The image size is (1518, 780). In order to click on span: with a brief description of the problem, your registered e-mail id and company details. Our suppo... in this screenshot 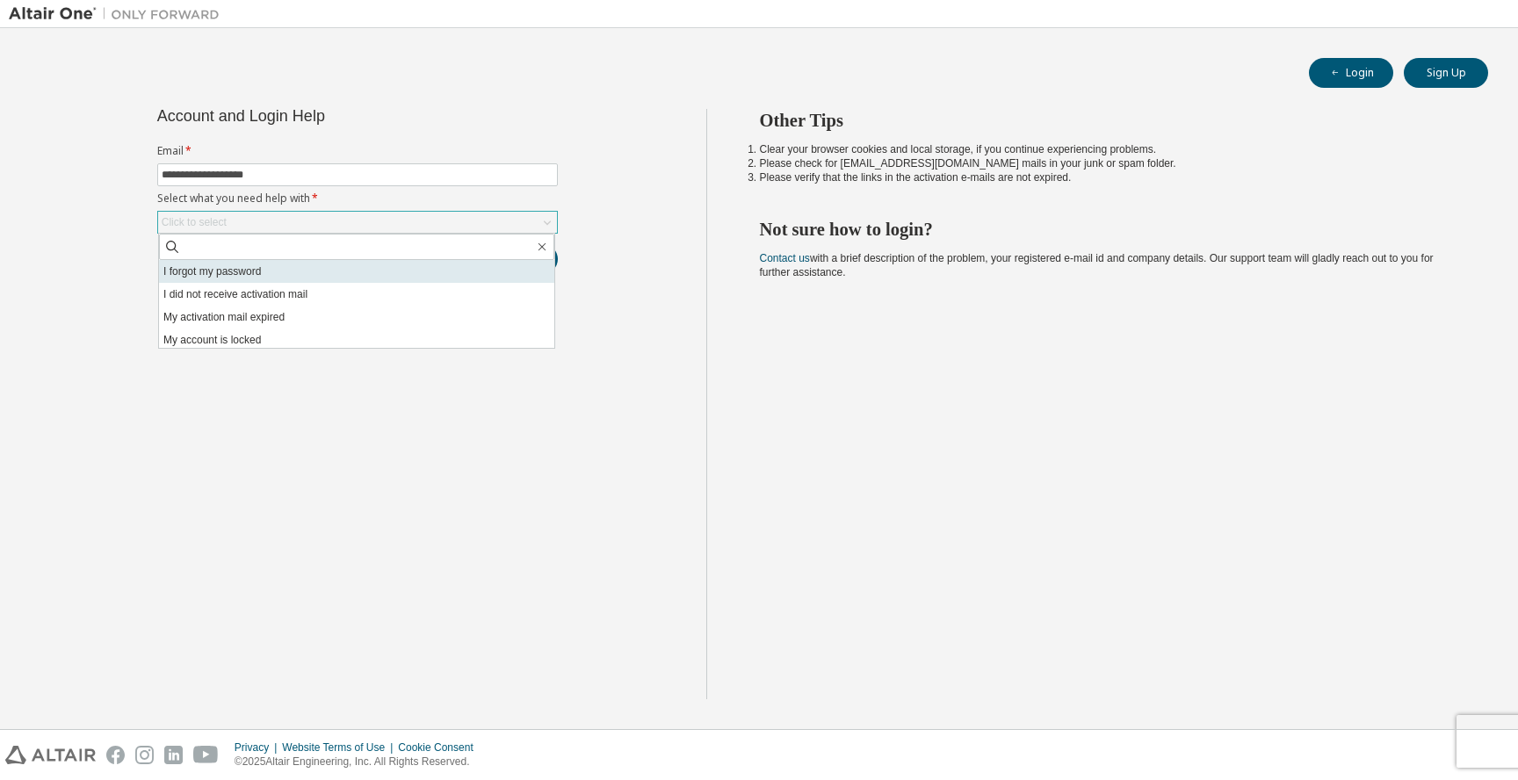, I will do `click(1096, 265)`.